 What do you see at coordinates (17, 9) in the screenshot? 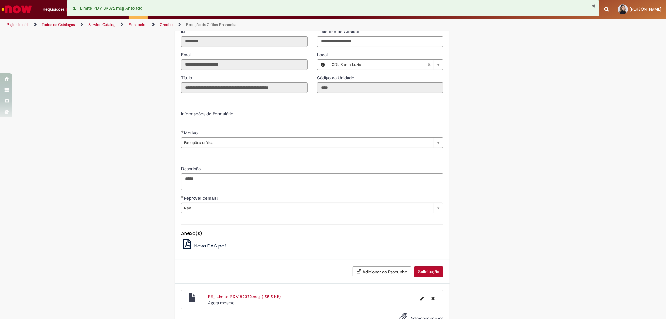
I see `img: ServiceNow` at bounding box center [17, 9].